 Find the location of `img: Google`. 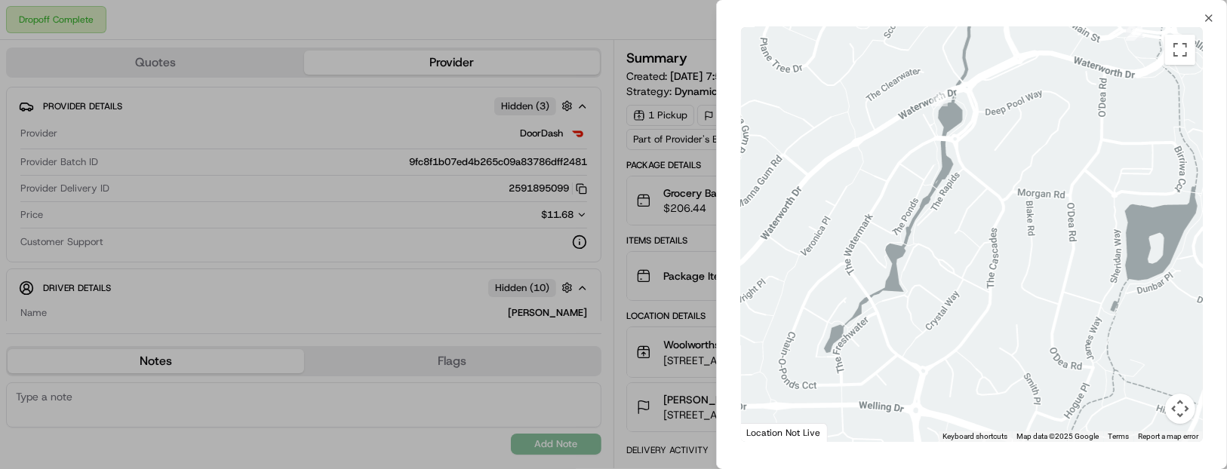

img: Google is located at coordinates (770, 432).